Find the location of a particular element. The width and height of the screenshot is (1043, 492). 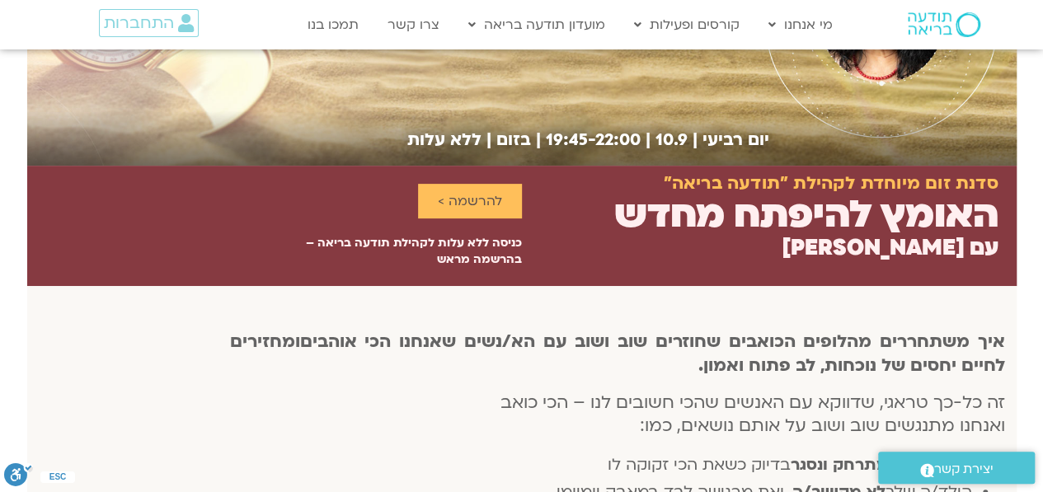

p: כניסה ללא עלות לקהילת תודעה בריאה – בהרשמה מראש is located at coordinates (410, 252).